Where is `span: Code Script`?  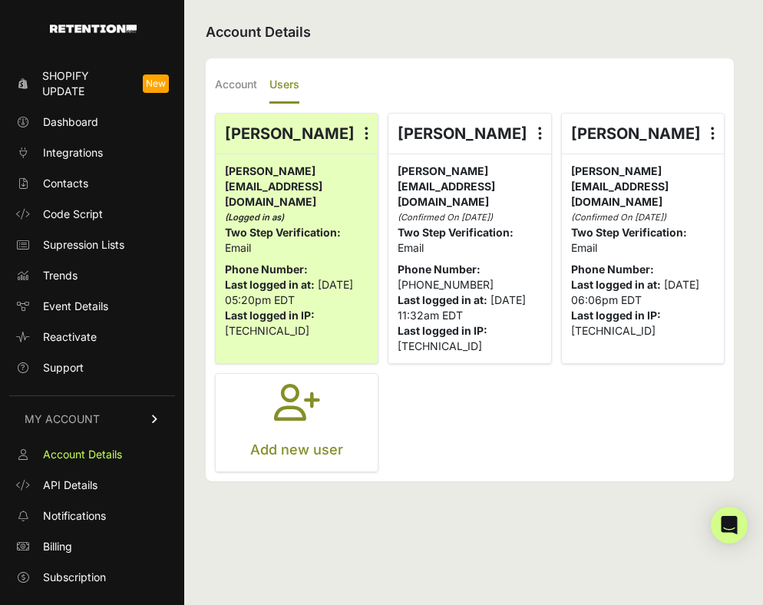 span: Code Script is located at coordinates (73, 214).